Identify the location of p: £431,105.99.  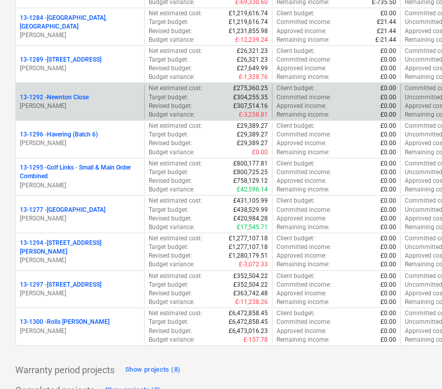
(250, 201).